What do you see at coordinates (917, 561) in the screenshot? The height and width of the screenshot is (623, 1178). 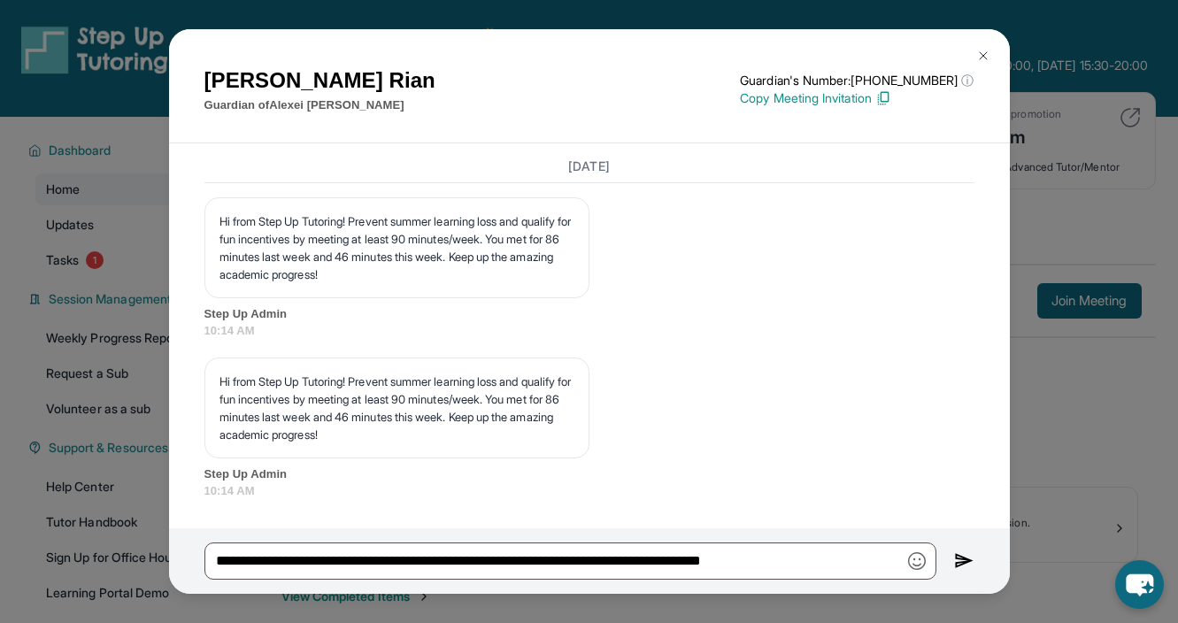 I see `img: Emoji` at bounding box center [917, 561].